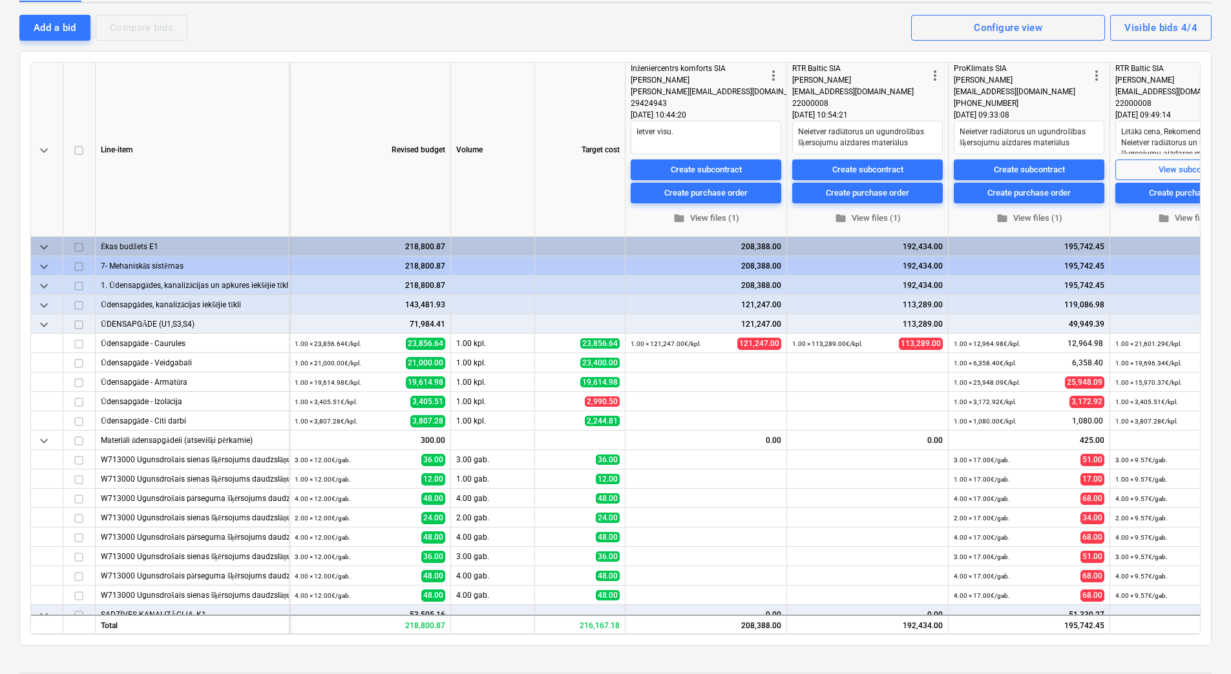 The image size is (1231, 674). I want to click on small: 1.00 × 21,000.00€ / kpl., so click(328, 363).